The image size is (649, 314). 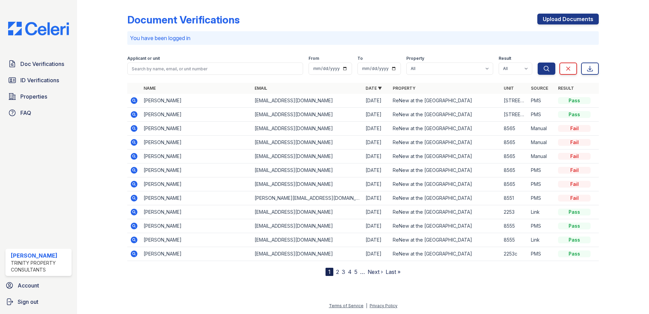 What do you see at coordinates (314, 58) in the screenshot?
I see `label: From` at bounding box center [314, 58].